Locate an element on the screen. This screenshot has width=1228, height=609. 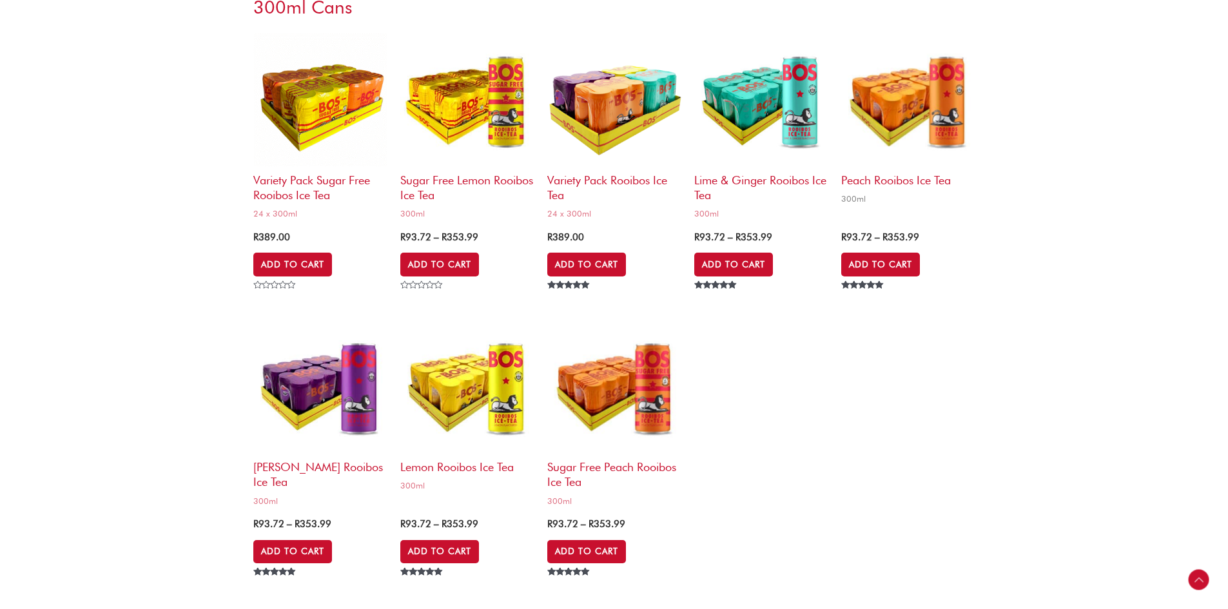
a: Select options for “Sugar Free Lemon Rooibos Ice Tea” is located at coordinates (439, 264).